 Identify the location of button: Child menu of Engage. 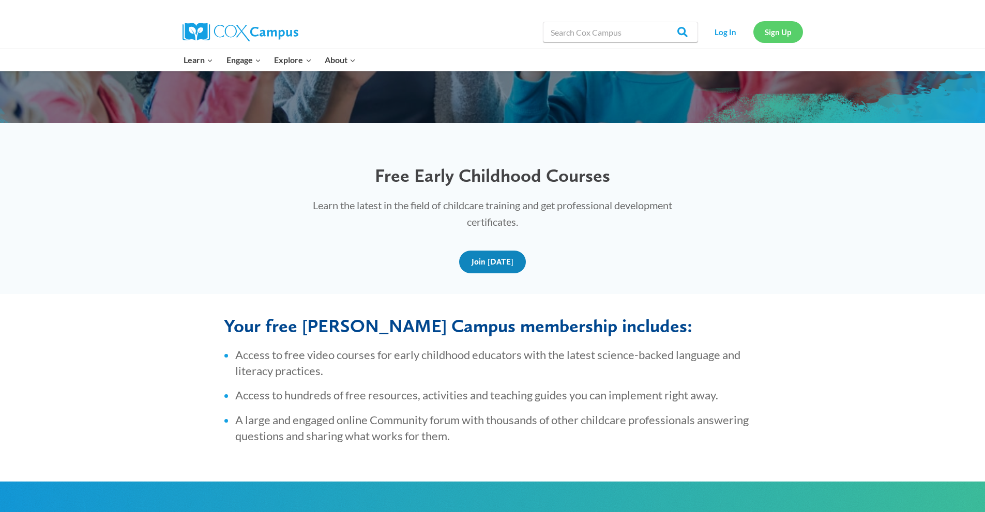
(243, 60).